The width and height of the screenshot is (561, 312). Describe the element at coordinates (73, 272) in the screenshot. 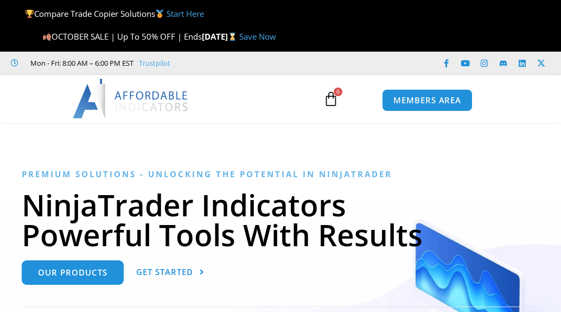

I see `a: Our Products` at that location.